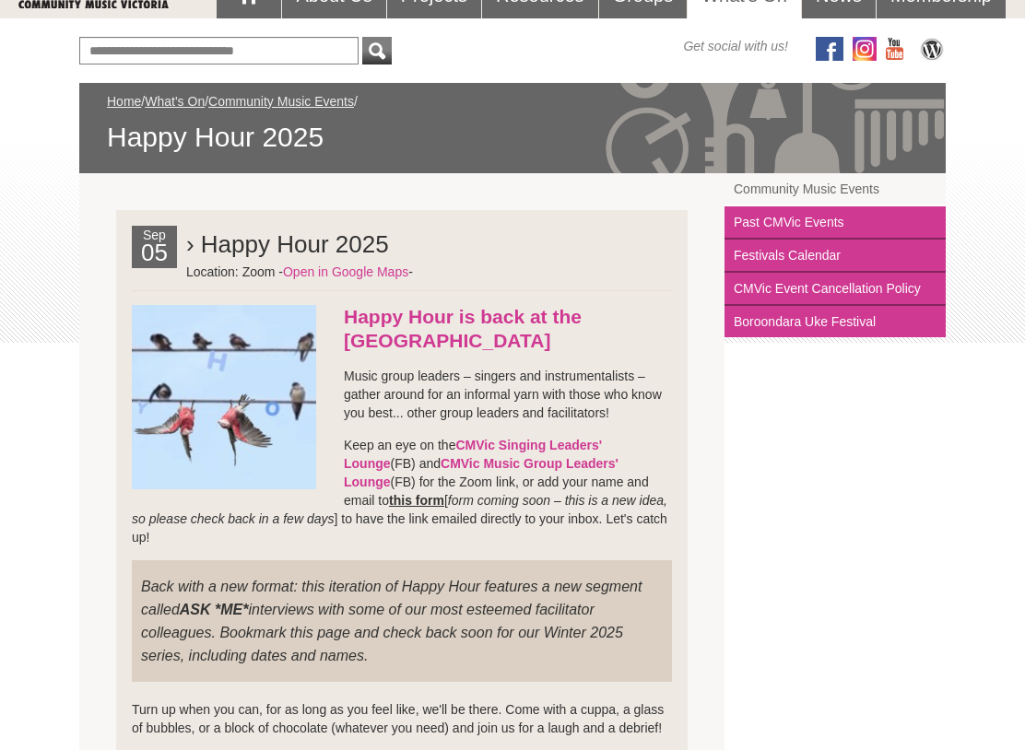  Describe the element at coordinates (932, 50) in the screenshot. I see `img: CMVic Blog` at that location.